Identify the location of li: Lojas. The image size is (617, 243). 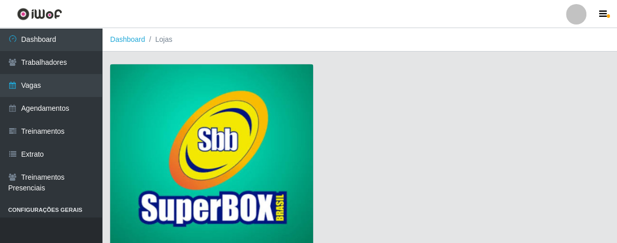
(159, 39).